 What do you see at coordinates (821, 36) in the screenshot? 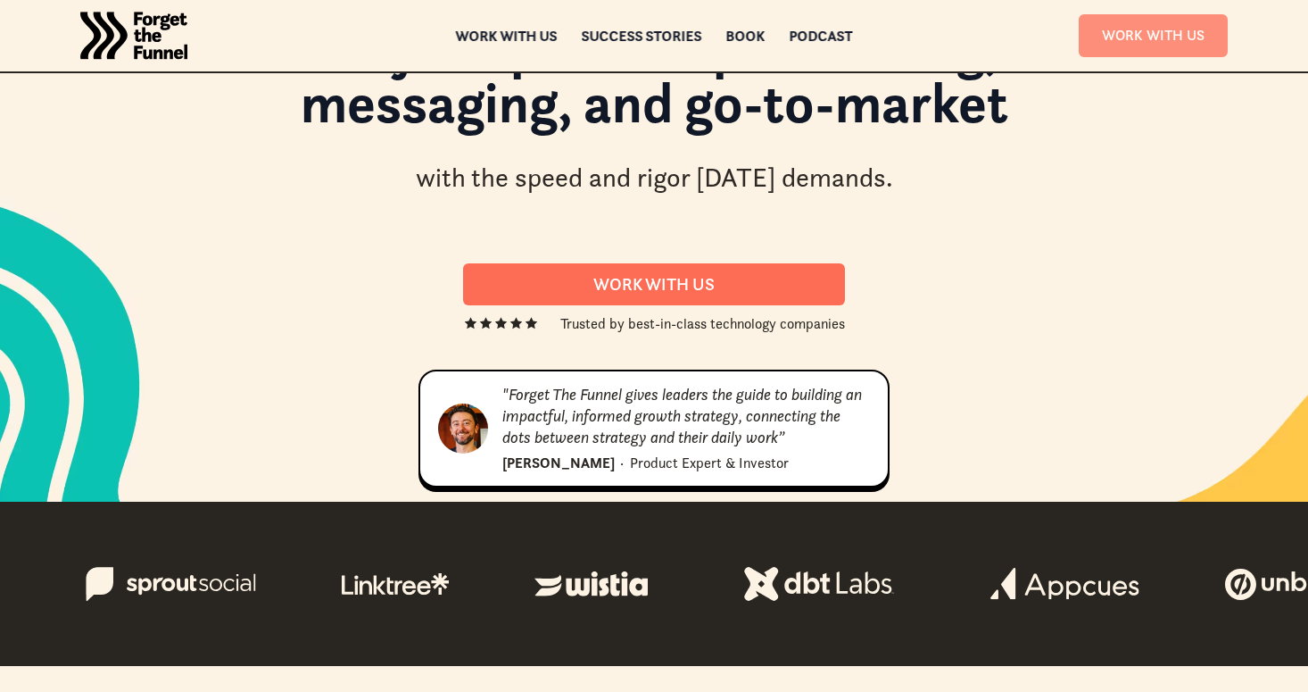
I see `a: Podcast` at bounding box center [821, 36].